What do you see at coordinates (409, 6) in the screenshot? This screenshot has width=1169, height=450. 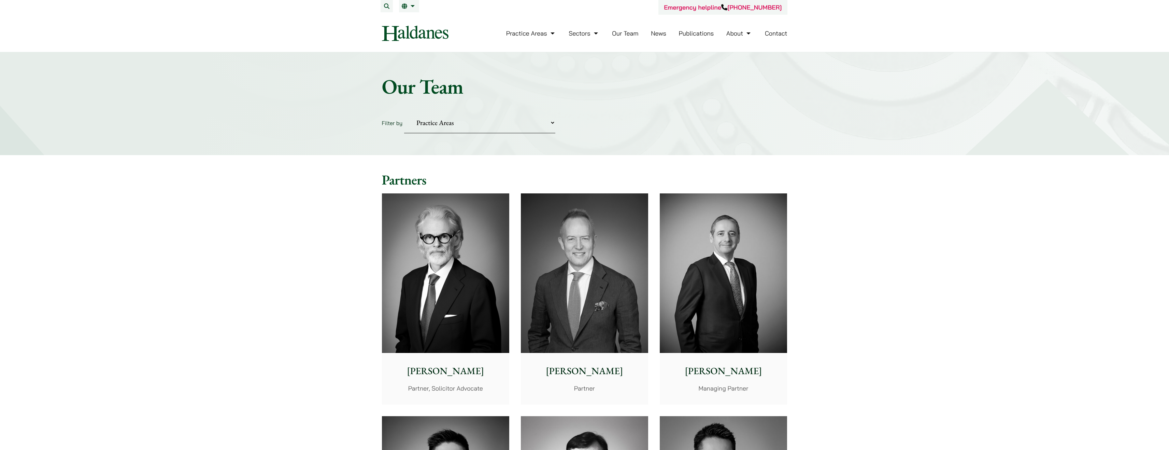 I see `a: EN` at bounding box center [409, 6].